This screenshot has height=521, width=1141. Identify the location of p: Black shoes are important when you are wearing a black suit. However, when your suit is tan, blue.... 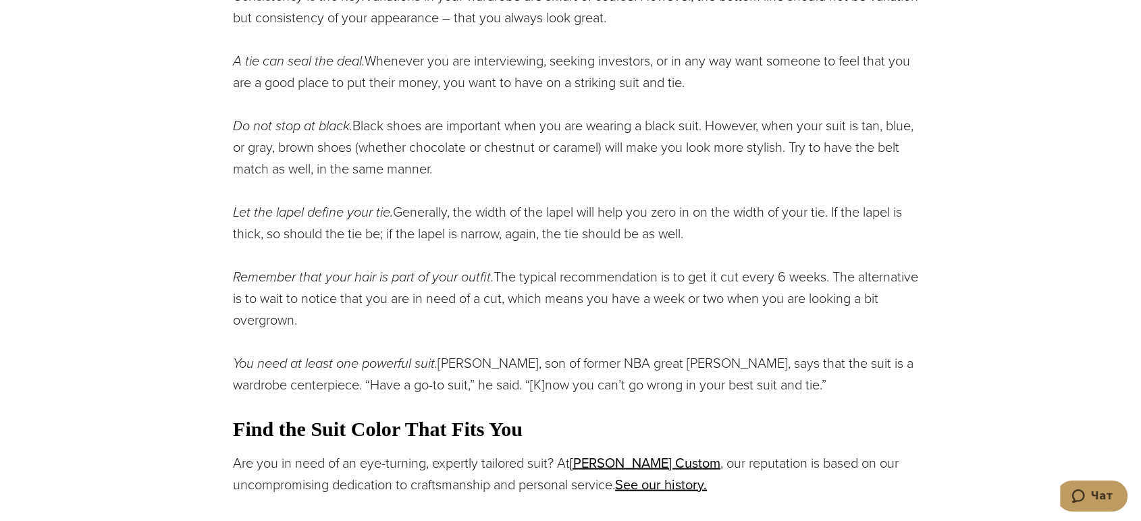
(577, 147).